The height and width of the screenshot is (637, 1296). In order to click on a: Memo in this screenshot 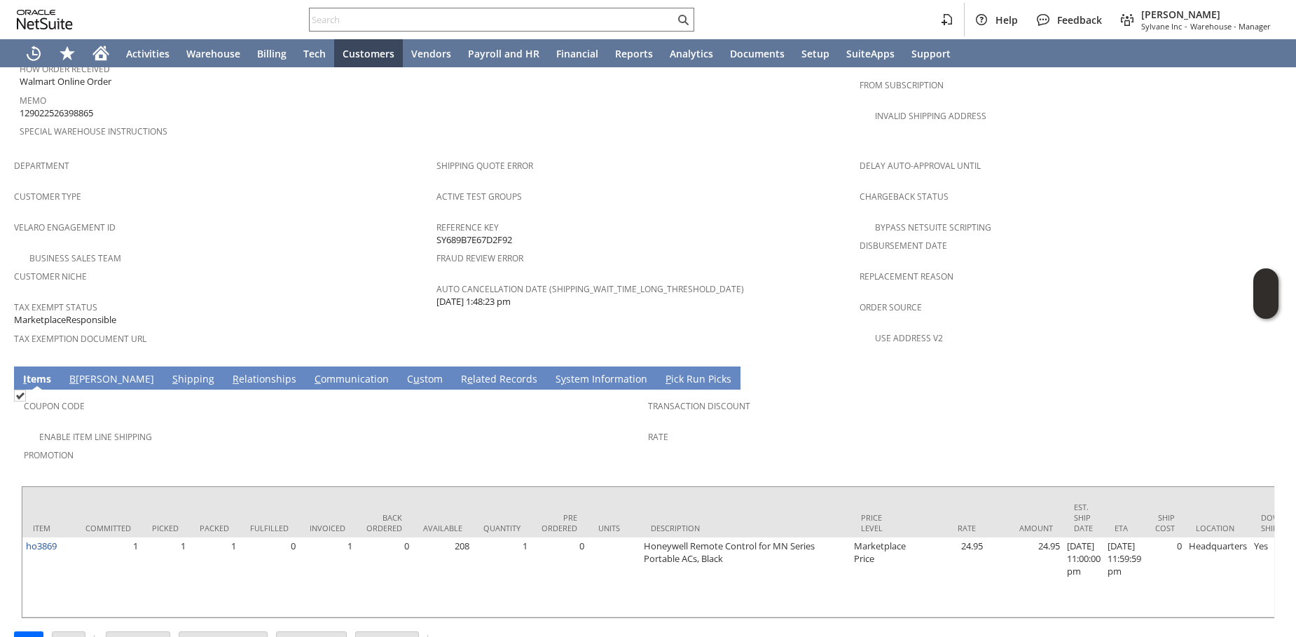, I will do `click(33, 100)`.